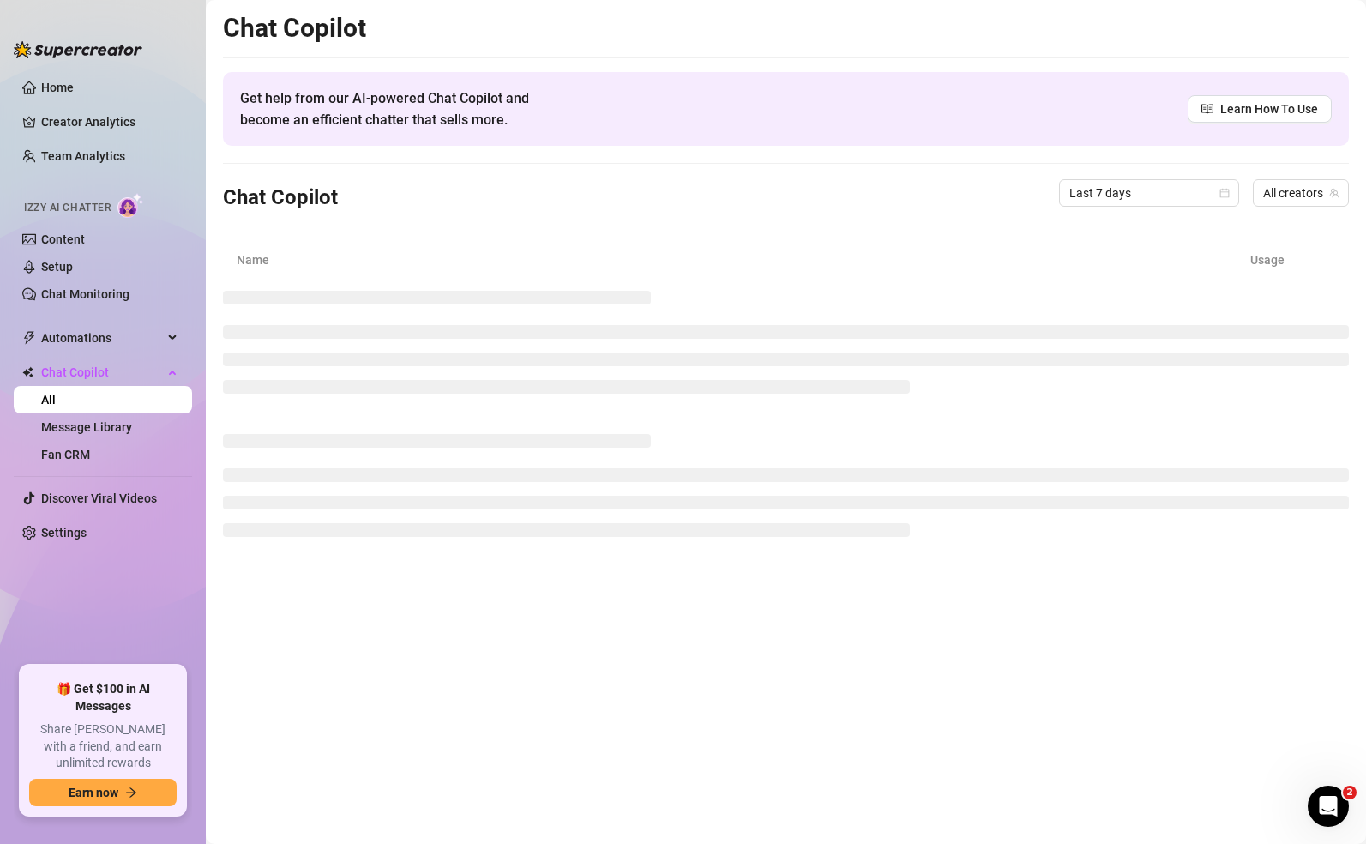  Describe the element at coordinates (67, 208) in the screenshot. I see `span: Izzy AI Chatter` at that location.